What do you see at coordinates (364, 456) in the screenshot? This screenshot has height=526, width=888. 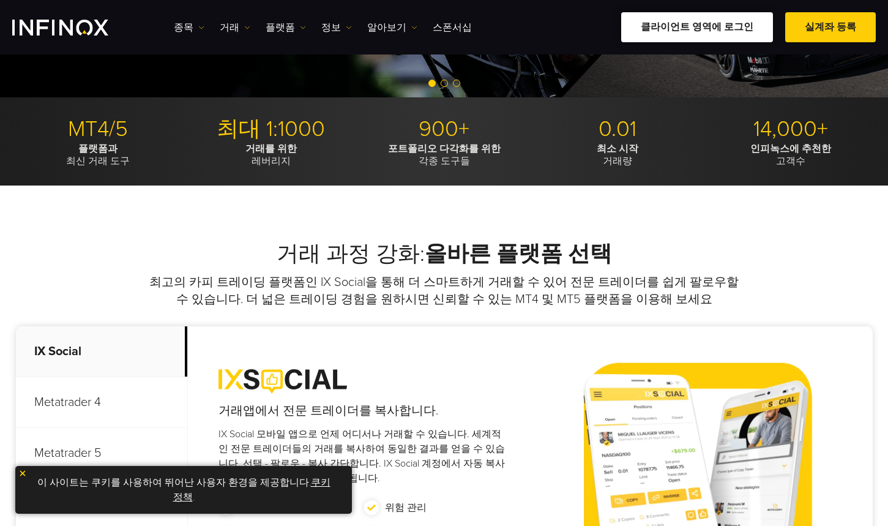 I see `p: IX Social 모바일 앱으로 언제 어디서나 거래할 수 있습니다. 세계적인 전문 트레이더들의 거래를 복사하여 동일한 결과를 얻을 수 있습니다. 선택 - 팔로우 - 복사 간단...` at bounding box center [364, 456].